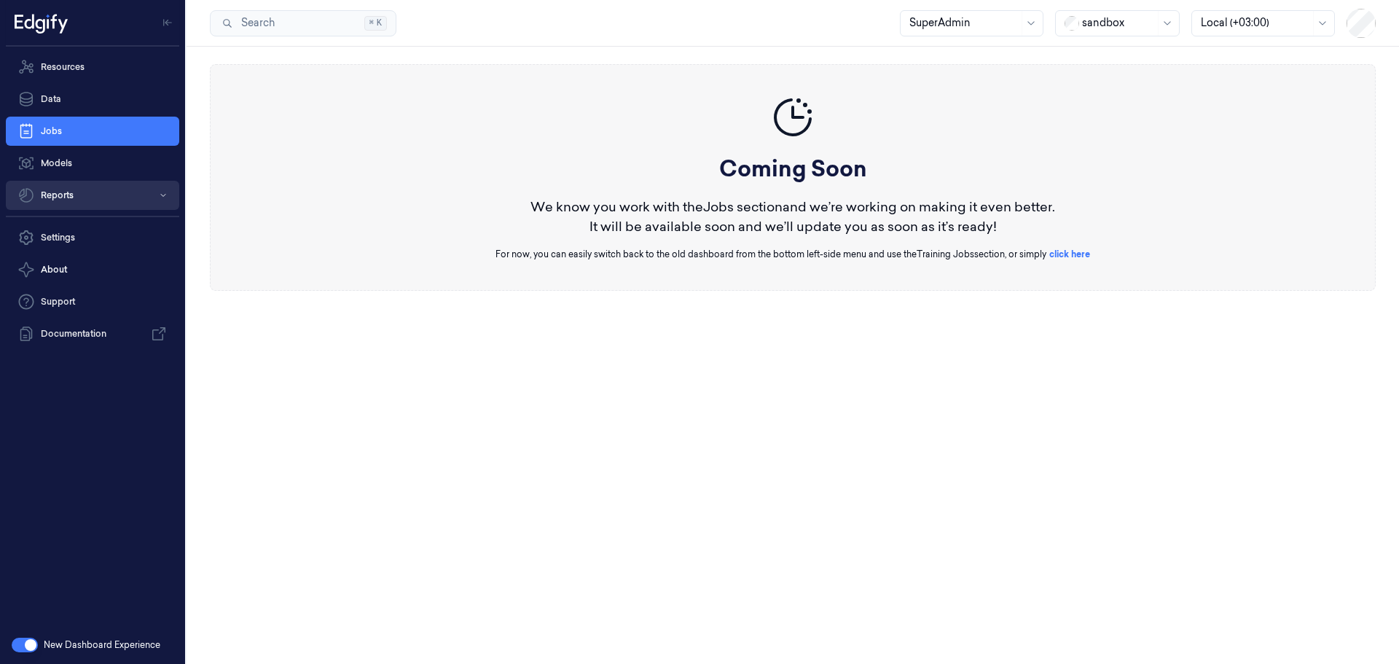 This screenshot has height=664, width=1399. What do you see at coordinates (93, 131) in the screenshot?
I see `a: Jobs` at bounding box center [93, 131].